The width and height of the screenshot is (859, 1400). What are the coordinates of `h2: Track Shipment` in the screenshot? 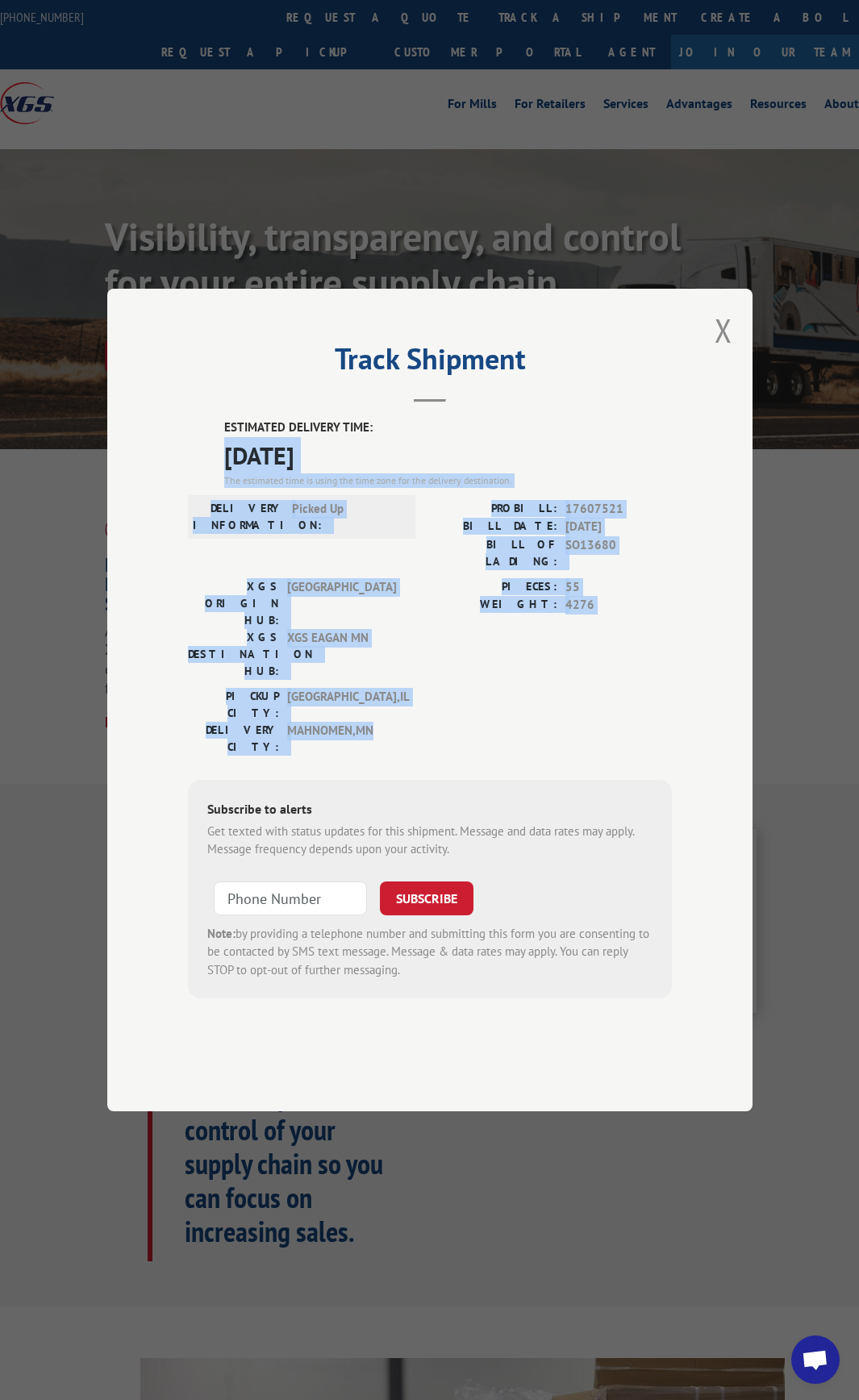 It's located at (430, 363).